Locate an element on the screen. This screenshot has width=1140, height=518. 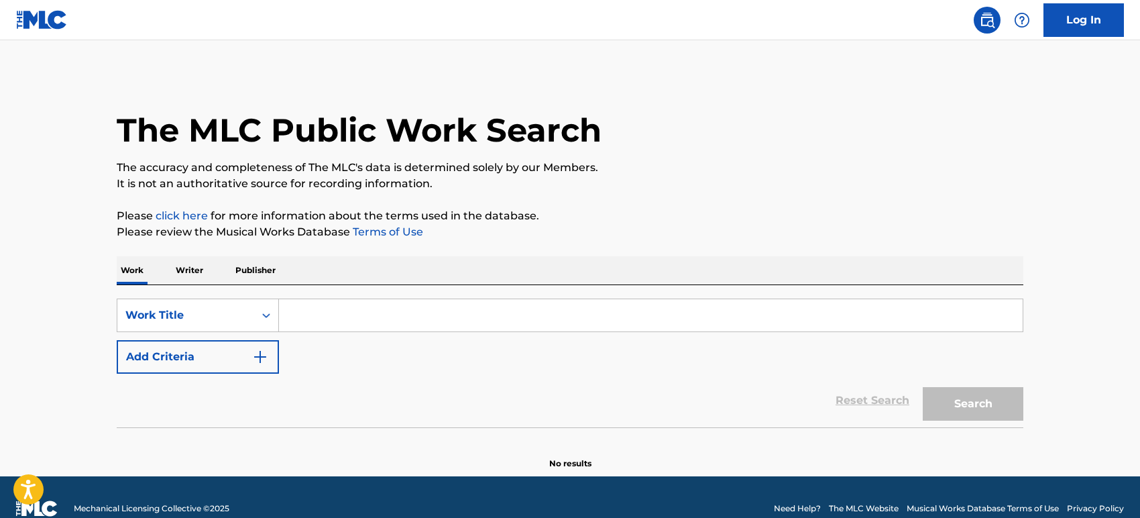
p: It is not an authoritative source for recording information. is located at coordinates (570, 184).